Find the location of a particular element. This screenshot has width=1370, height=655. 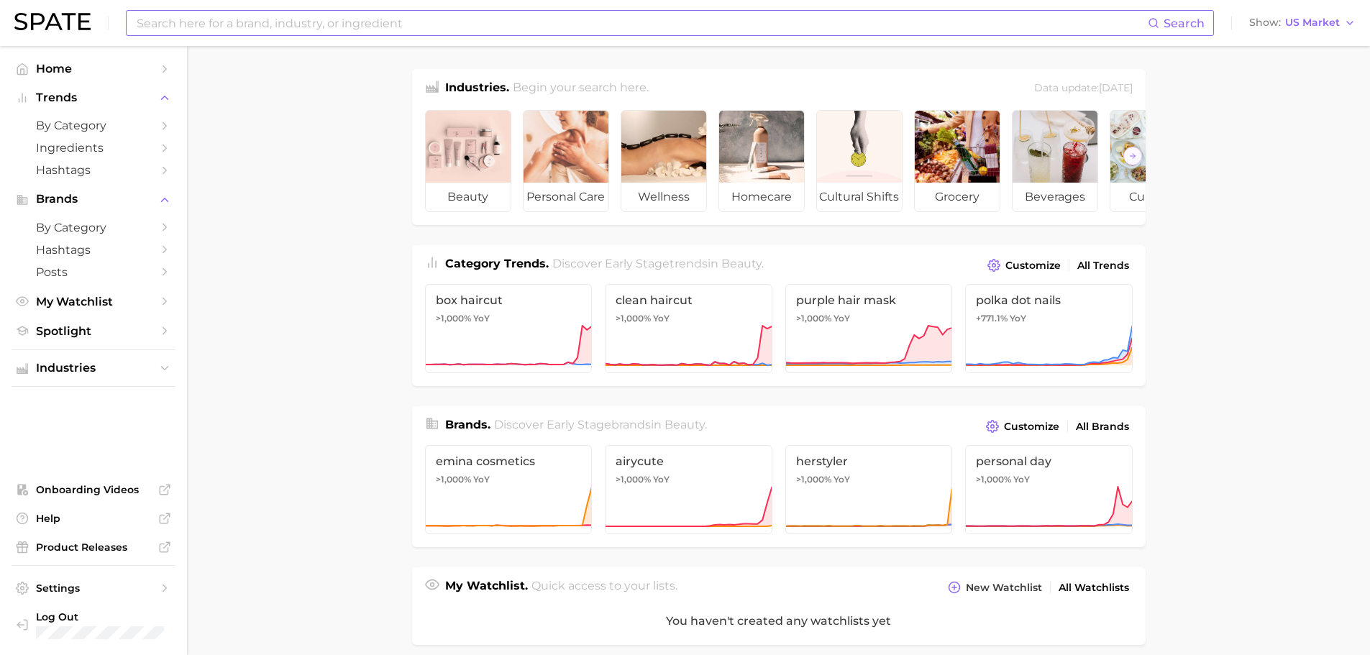

button: Brands is located at coordinates (93, 199).